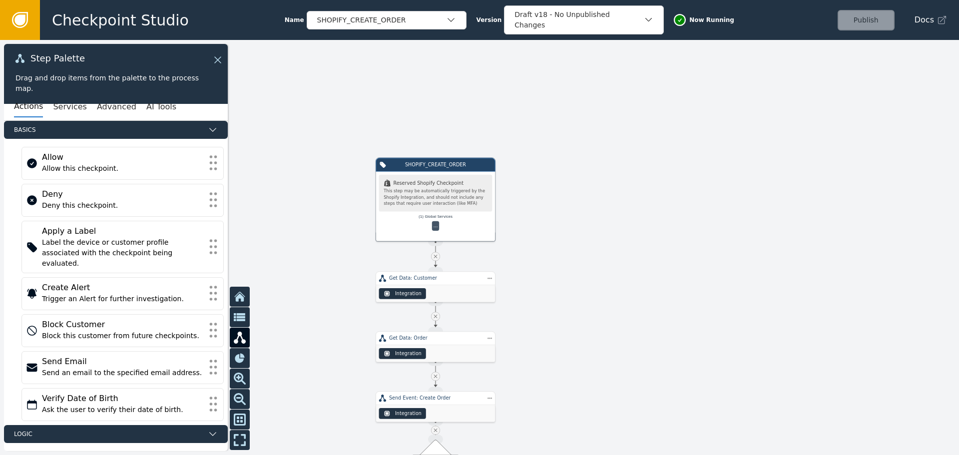 This screenshot has height=455, width=959. What do you see at coordinates (122, 325) in the screenshot?
I see `div: Block Customer` at bounding box center [122, 325].